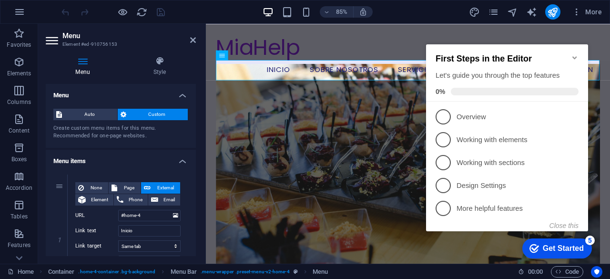 The image size is (610, 279). Describe the element at coordinates (19, 131) in the screenshot. I see `p: Content` at that location.